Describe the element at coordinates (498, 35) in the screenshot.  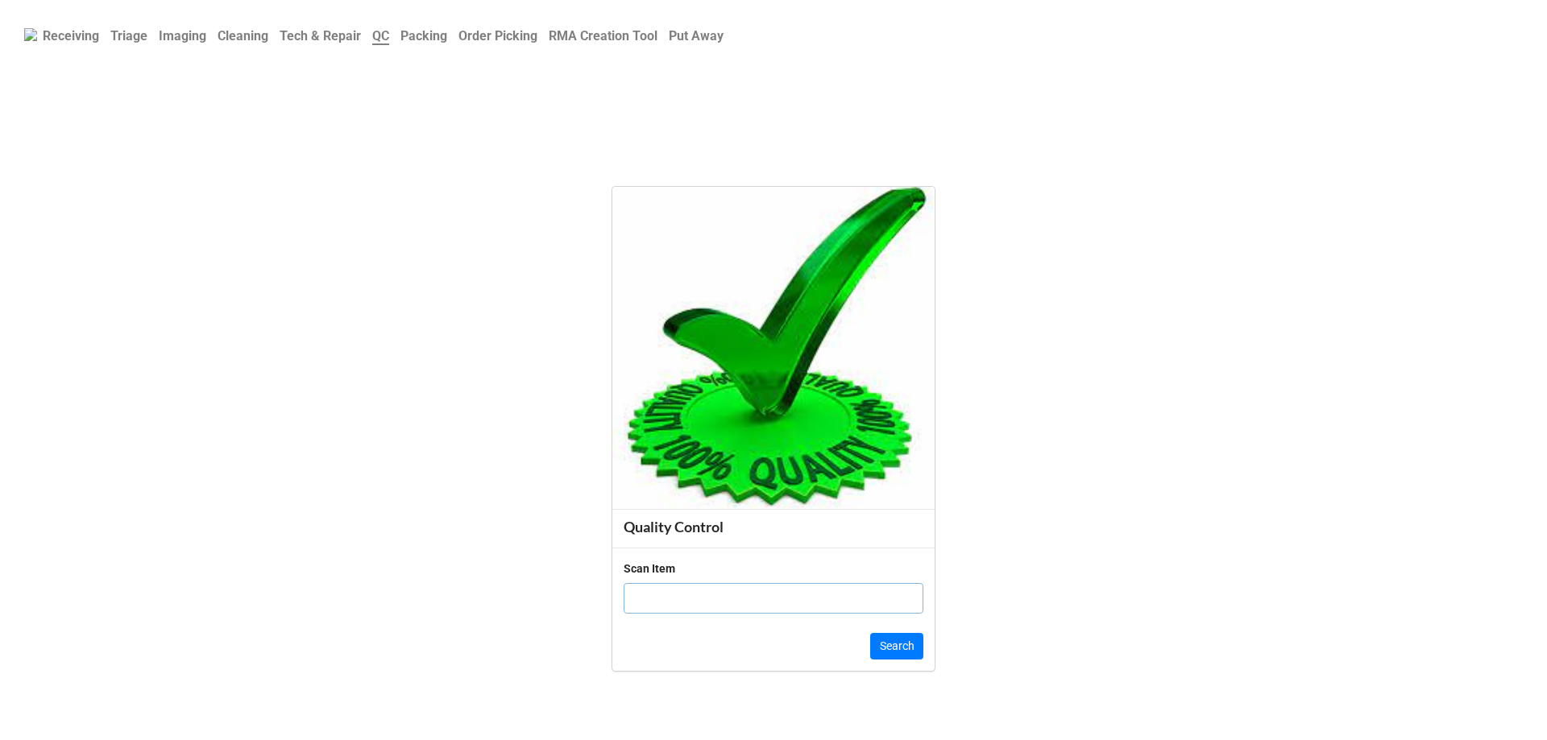
I see `b: Order Picking` at that location.